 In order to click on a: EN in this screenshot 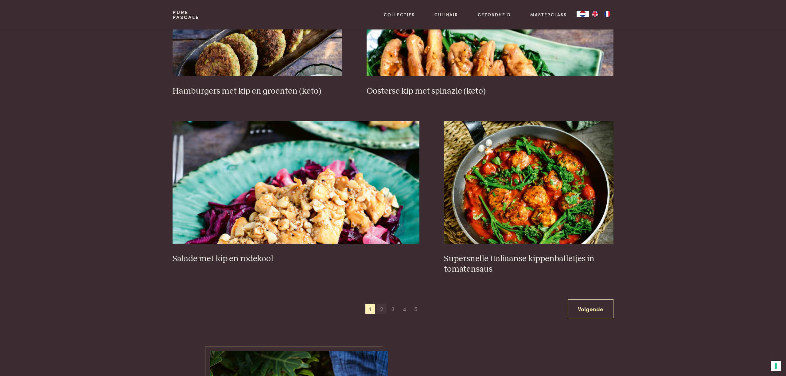, I will do `click(595, 14)`.